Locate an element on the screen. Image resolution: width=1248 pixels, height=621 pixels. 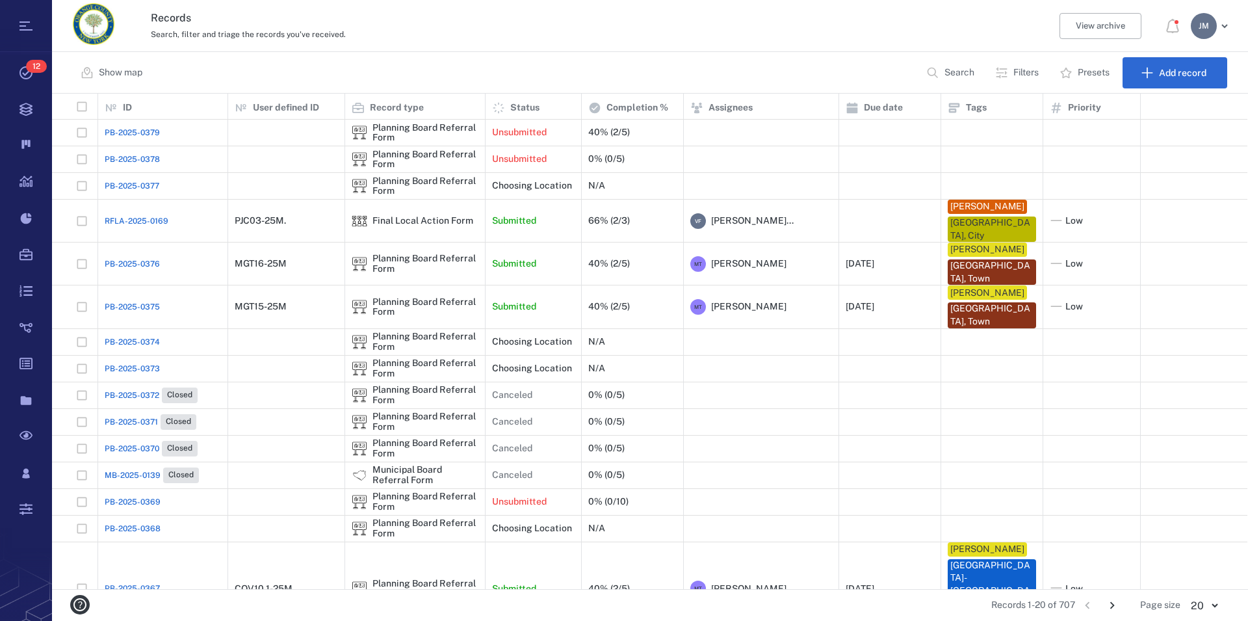
button: Add record is located at coordinates (1174, 73).